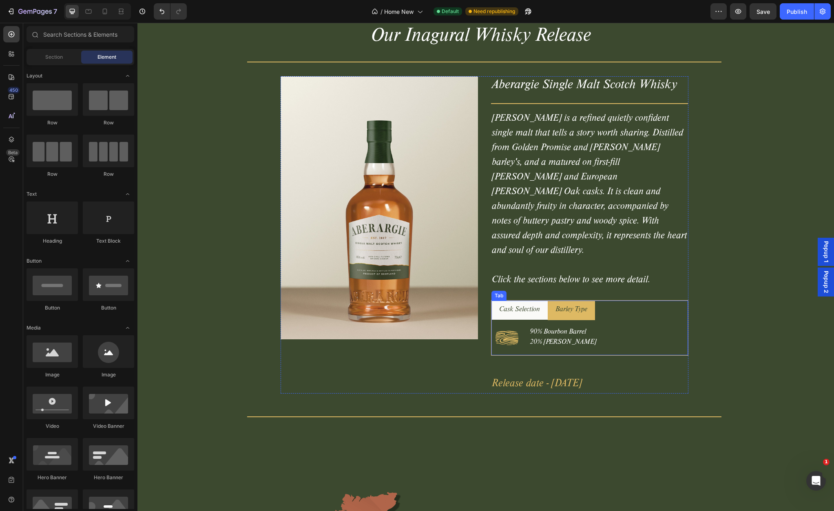 The height and width of the screenshot is (511, 834). What do you see at coordinates (434, 287) in the screenshot?
I see `p: Barley Type` at bounding box center [434, 287].